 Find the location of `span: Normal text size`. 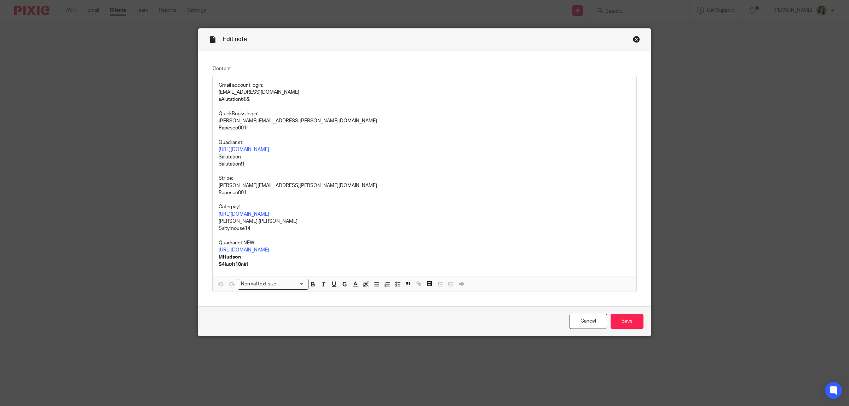

span: Normal text size is located at coordinates (259, 284).